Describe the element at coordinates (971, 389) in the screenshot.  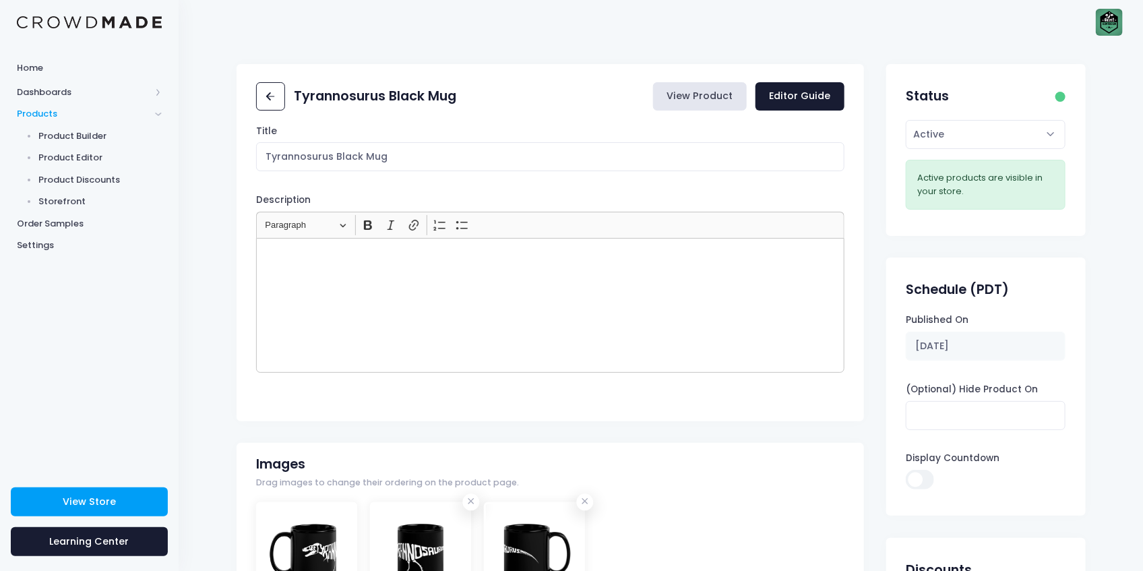
I see `label: (Optional) Hide Product On` at that location.